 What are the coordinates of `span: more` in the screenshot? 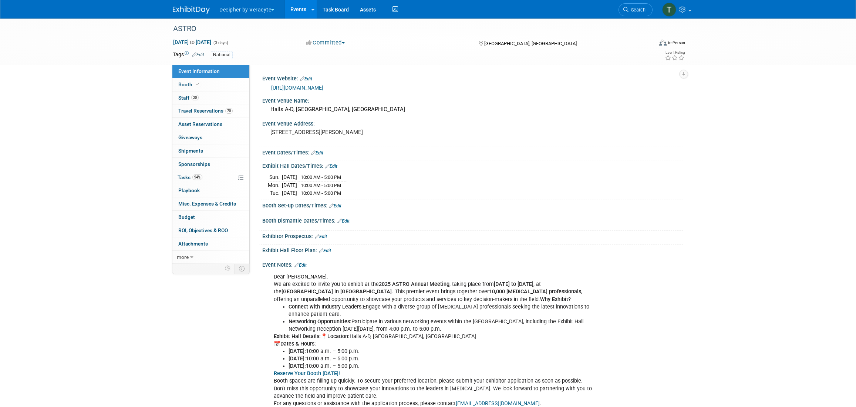 It's located at (183, 257).